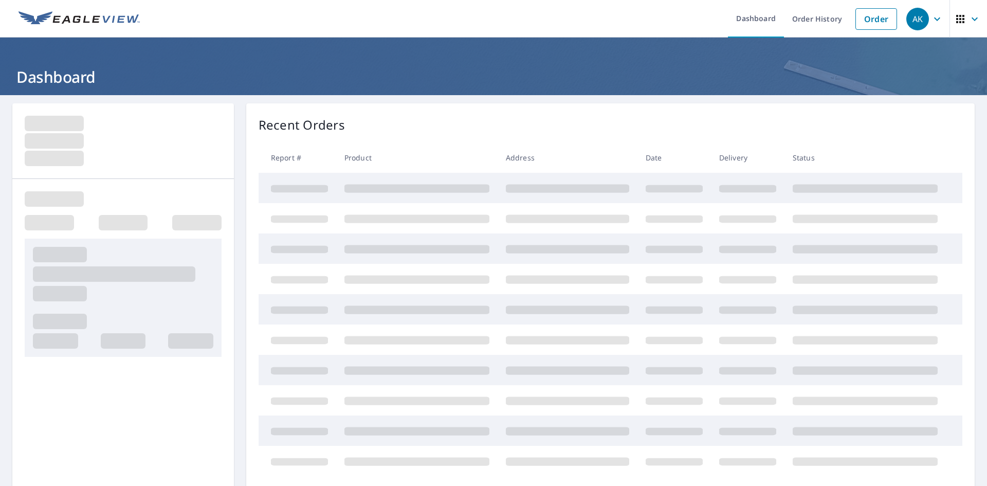  What do you see at coordinates (917, 19) in the screenshot?
I see `div: AK` at bounding box center [917, 19].